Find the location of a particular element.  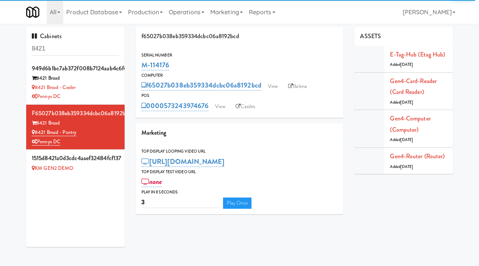

li: f65027b038eb359334dcbc06a8192bcd8421 Broad 8421 Broad - PantryPennys DC is located at coordinates (75, 127).